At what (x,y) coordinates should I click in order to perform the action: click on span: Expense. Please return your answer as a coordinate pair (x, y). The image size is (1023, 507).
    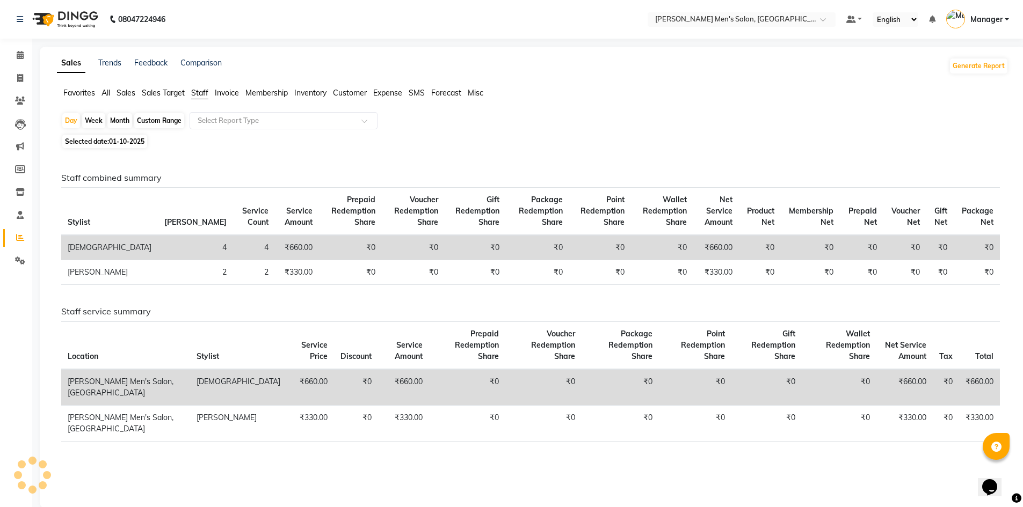
    Looking at the image, I should click on (388, 93).